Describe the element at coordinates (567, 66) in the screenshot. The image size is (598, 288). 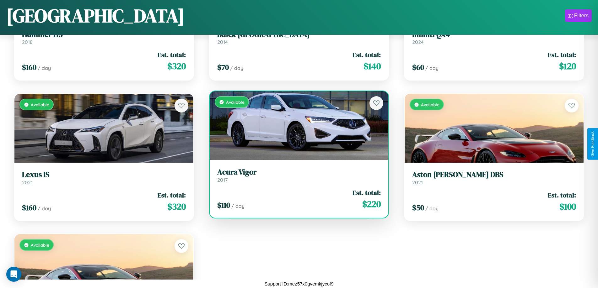
I see `span: $ 120` at that location.